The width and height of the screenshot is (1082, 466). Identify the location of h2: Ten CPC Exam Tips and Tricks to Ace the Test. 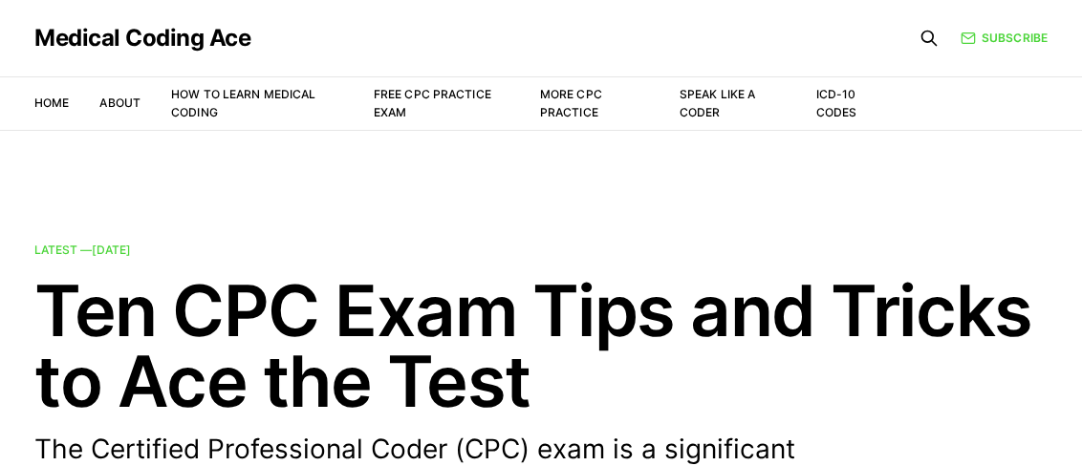
(541, 346).